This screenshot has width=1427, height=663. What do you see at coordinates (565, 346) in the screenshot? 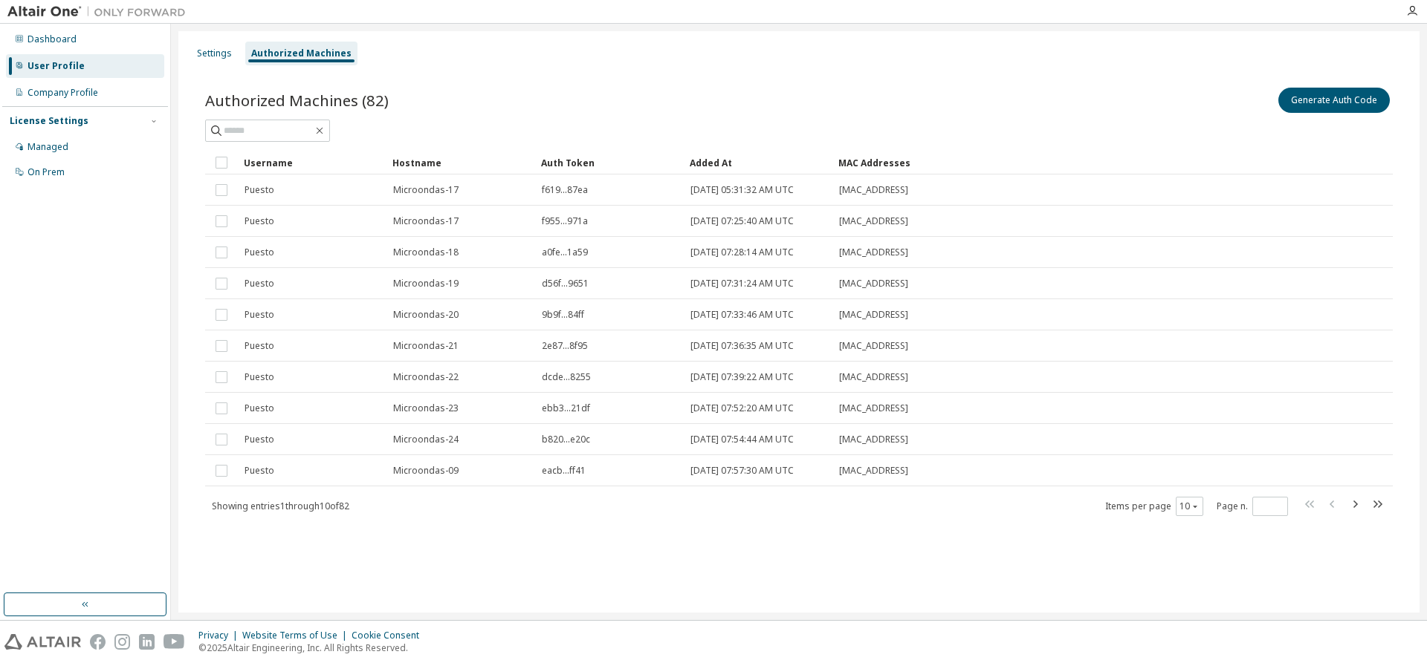
I see `span: 2e87...8f95` at bounding box center [565, 346].